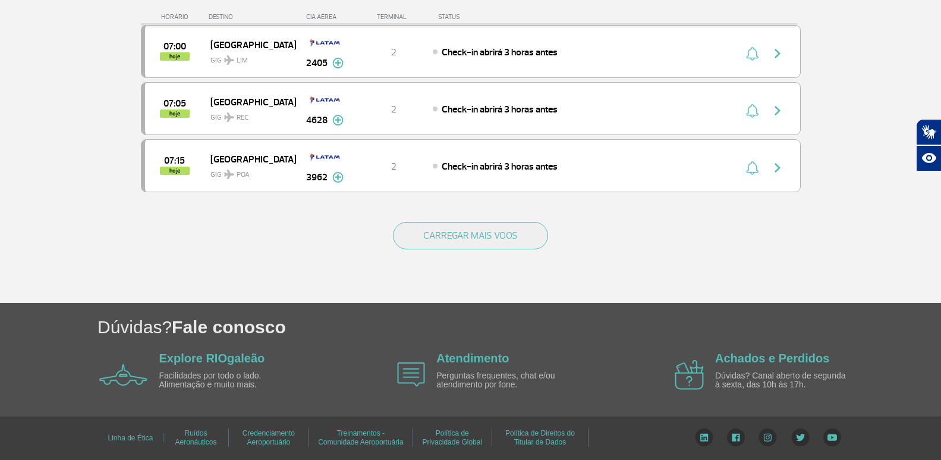 Image resolution: width=941 pixels, height=460 pixels. What do you see at coordinates (784, 380) in the screenshot?
I see `p: Dúvidas? Canal aberto de segunda à sexta, das 10h às 17h.` at bounding box center [784, 380].